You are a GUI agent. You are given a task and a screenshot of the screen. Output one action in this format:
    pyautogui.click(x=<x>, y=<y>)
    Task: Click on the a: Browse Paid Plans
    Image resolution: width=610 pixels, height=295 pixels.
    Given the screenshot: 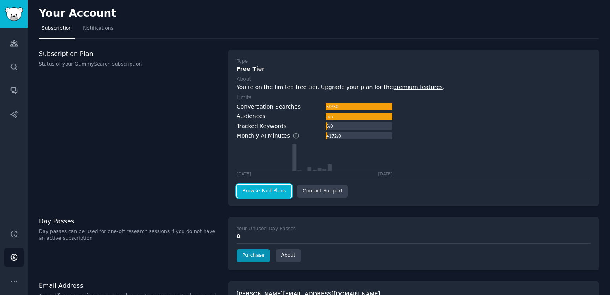 What is the action you would take?
    pyautogui.click(x=264, y=191)
    